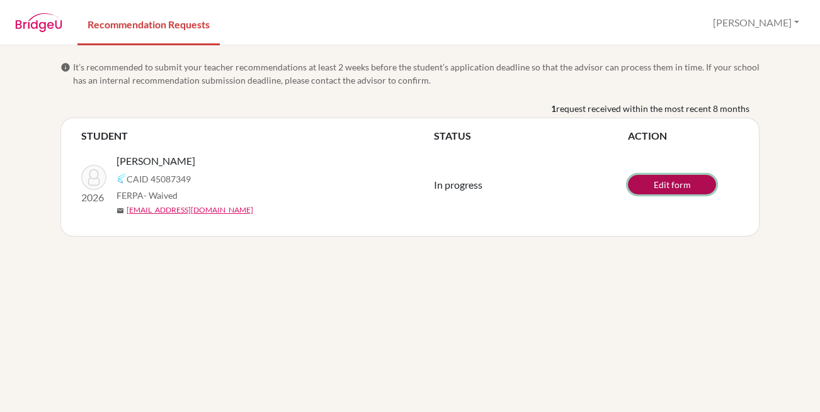  What do you see at coordinates (65, 67) in the screenshot?
I see `span: info` at bounding box center [65, 67].